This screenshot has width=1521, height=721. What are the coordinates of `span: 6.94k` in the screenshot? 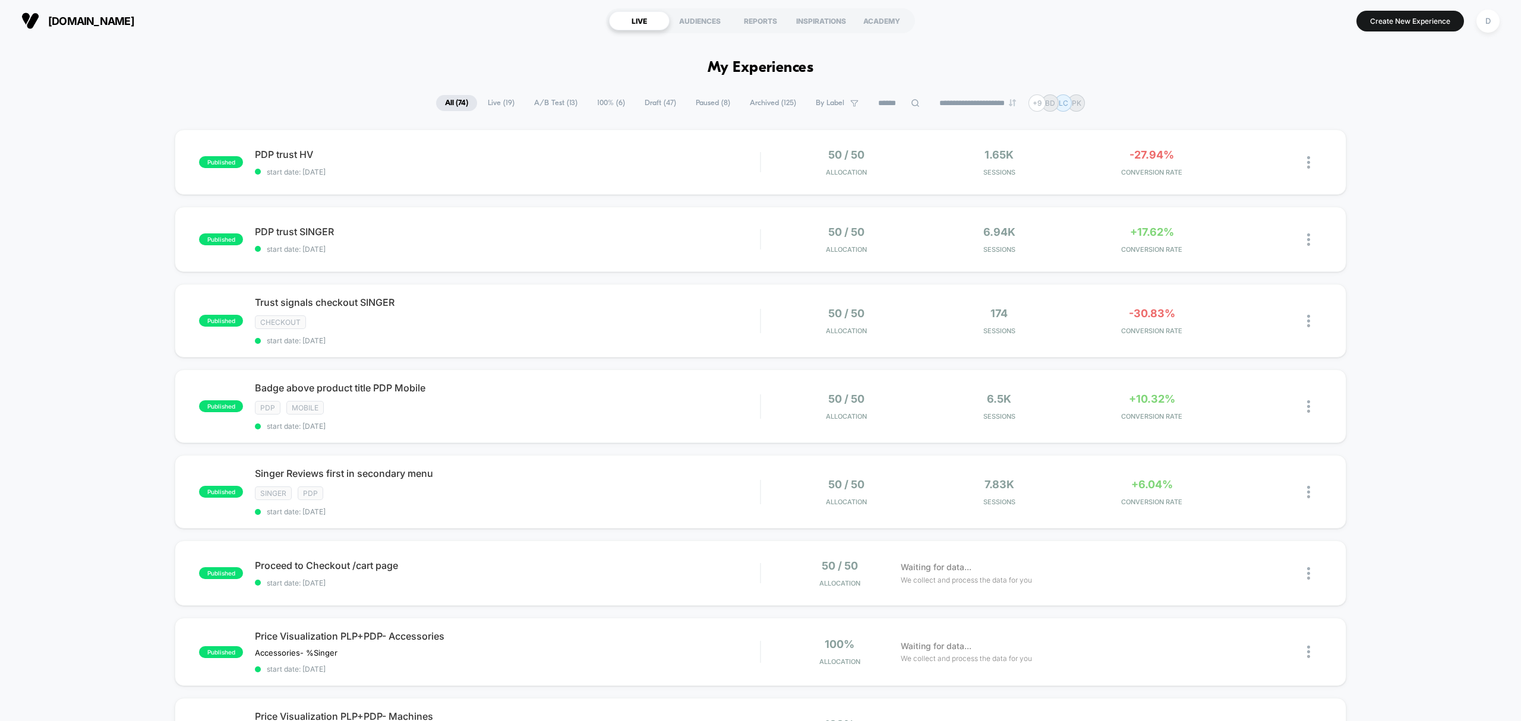 It's located at (999, 232).